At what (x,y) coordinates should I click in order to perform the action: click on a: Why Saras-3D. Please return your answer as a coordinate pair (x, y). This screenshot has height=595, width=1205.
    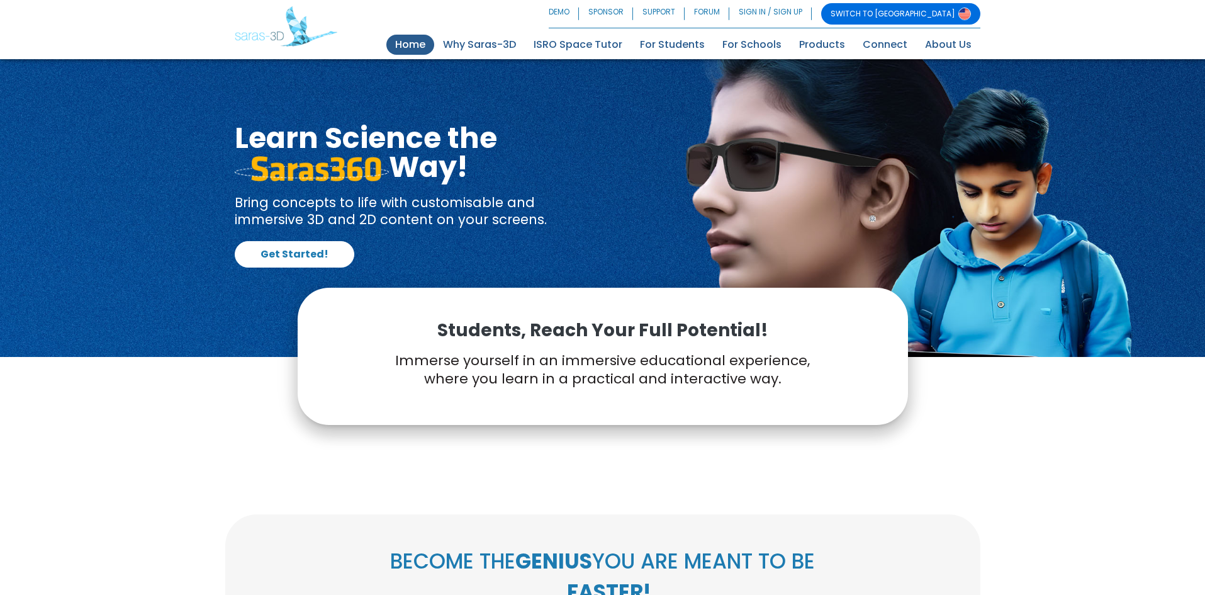
    Looking at the image, I should click on (480, 45).